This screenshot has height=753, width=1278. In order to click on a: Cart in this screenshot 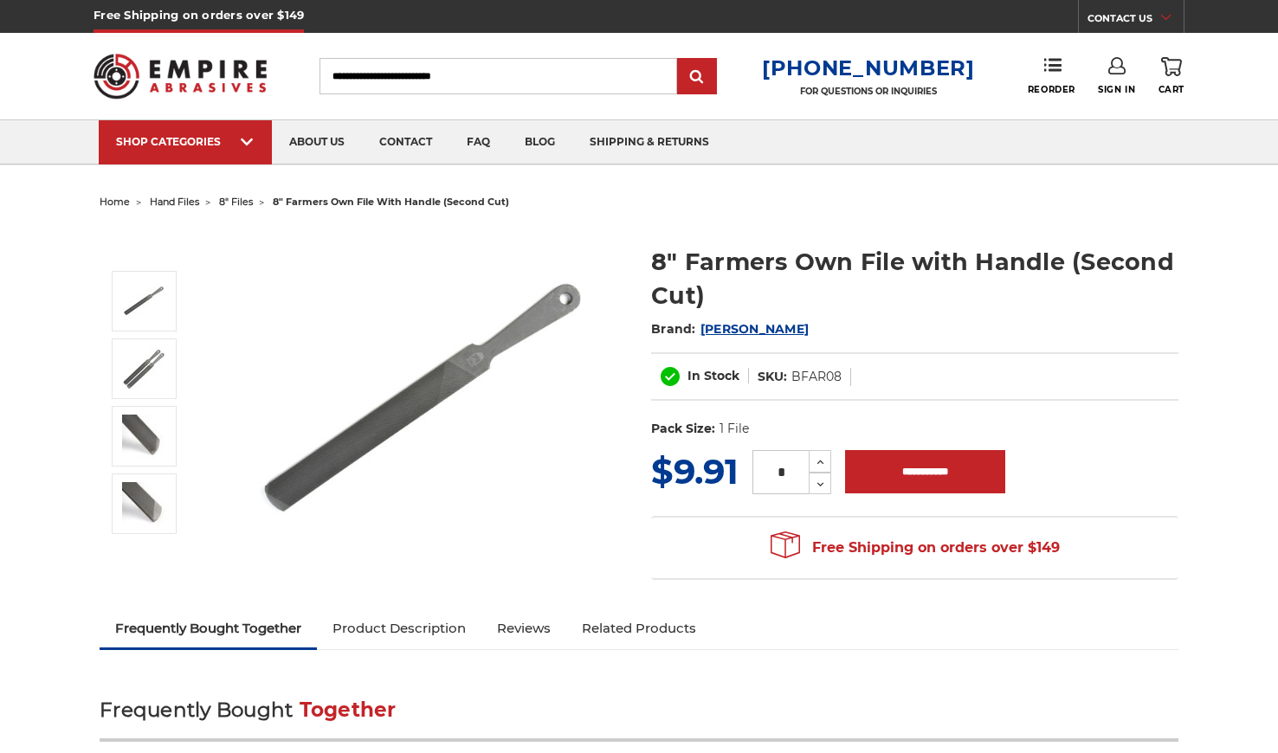, I will do `click(1172, 76)`.